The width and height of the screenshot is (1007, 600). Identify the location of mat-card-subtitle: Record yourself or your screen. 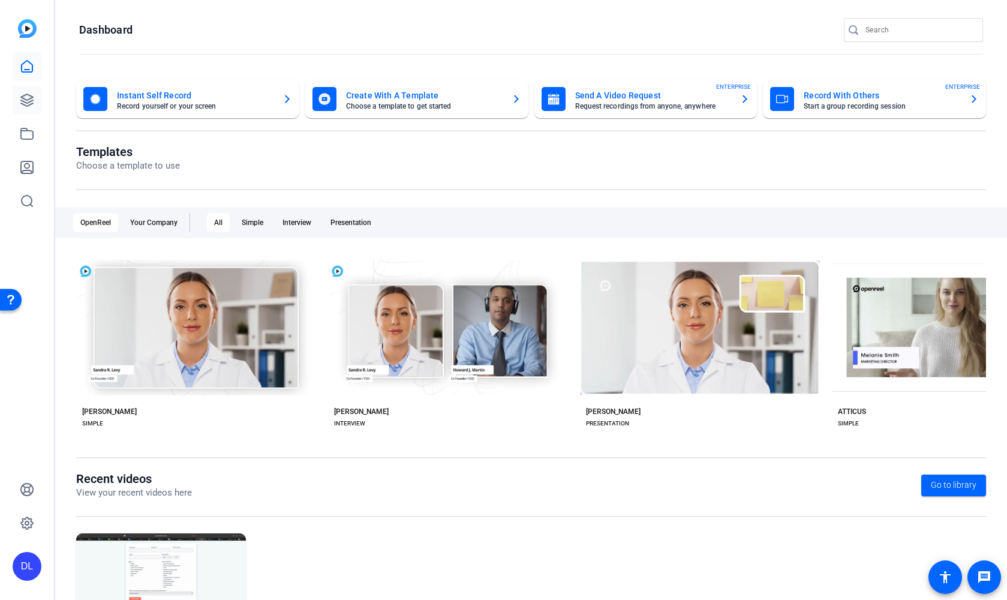
(195, 106).